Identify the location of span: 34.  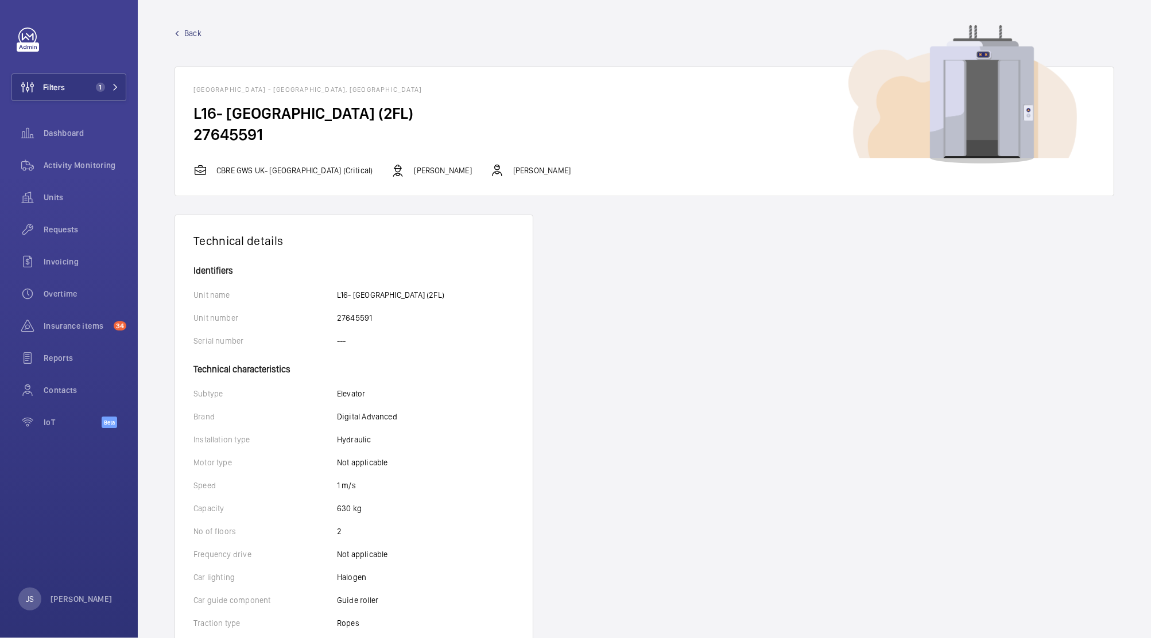
(120, 326).